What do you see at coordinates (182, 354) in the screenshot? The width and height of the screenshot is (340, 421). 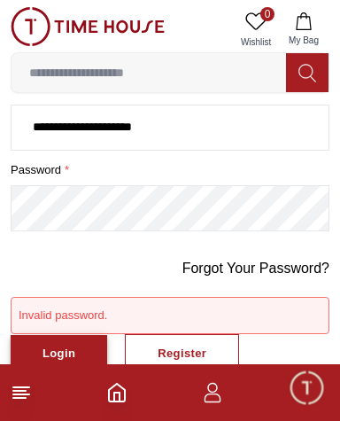 I see `a: Register` at bounding box center [182, 354].